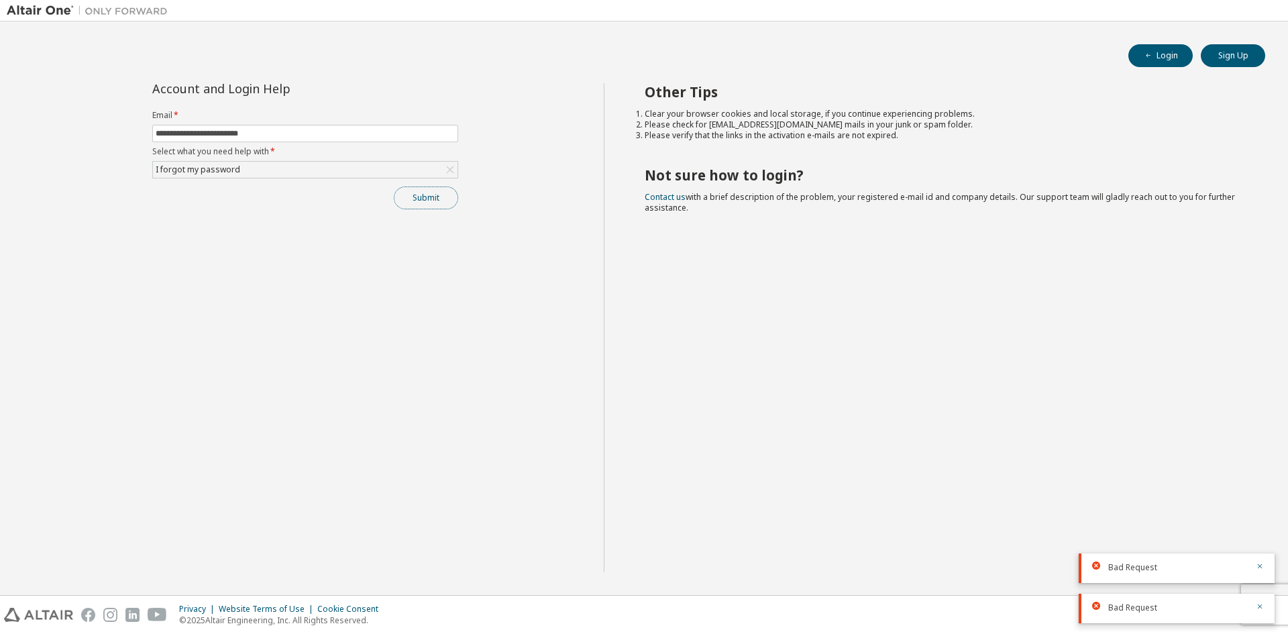 This screenshot has height=634, width=1288. What do you see at coordinates (268, 609) in the screenshot?
I see `div: Website Terms of Use` at bounding box center [268, 609].